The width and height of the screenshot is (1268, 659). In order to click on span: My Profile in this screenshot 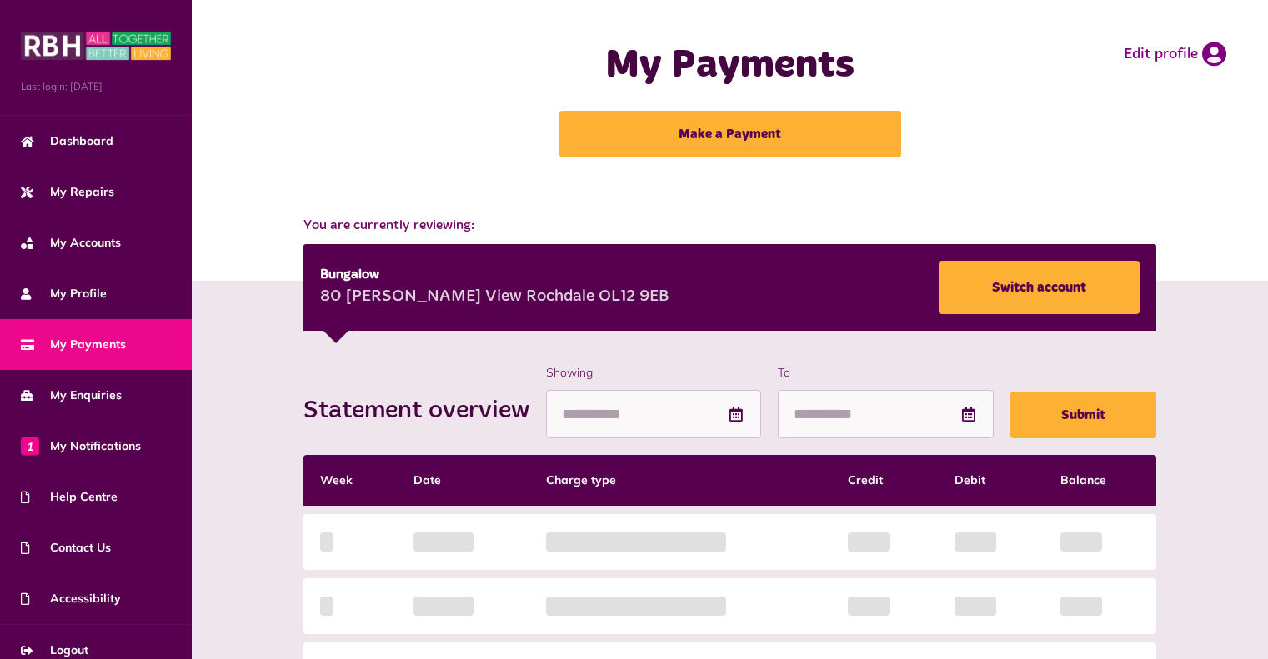, I will do `click(63, 293)`.